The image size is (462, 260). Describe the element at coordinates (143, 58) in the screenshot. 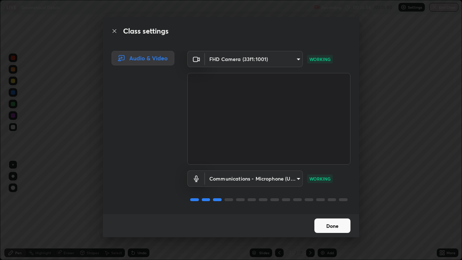

I see `div: Audio & Video` at that location.